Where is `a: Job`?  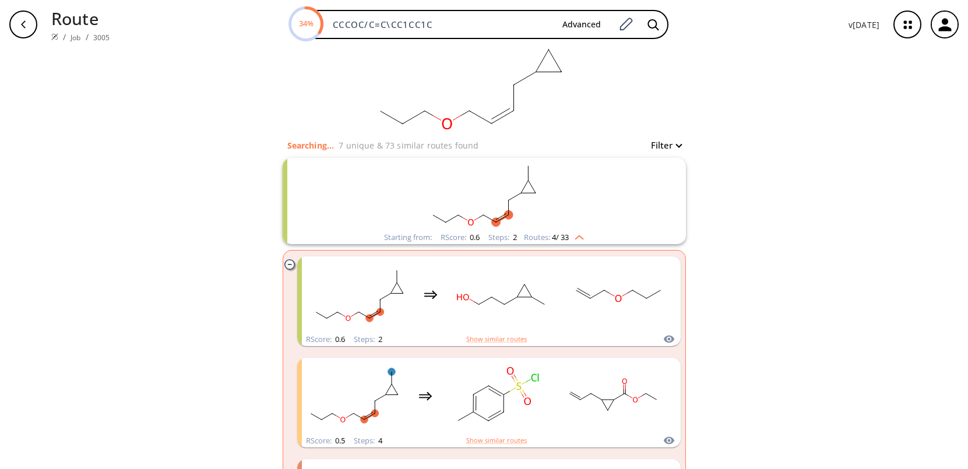 a: Job is located at coordinates (75, 37).